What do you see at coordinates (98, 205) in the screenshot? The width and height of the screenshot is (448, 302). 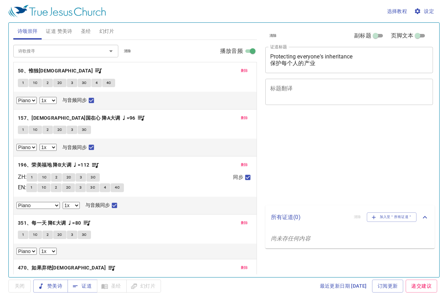 I see `span: 与音频同步` at bounding box center [98, 205].